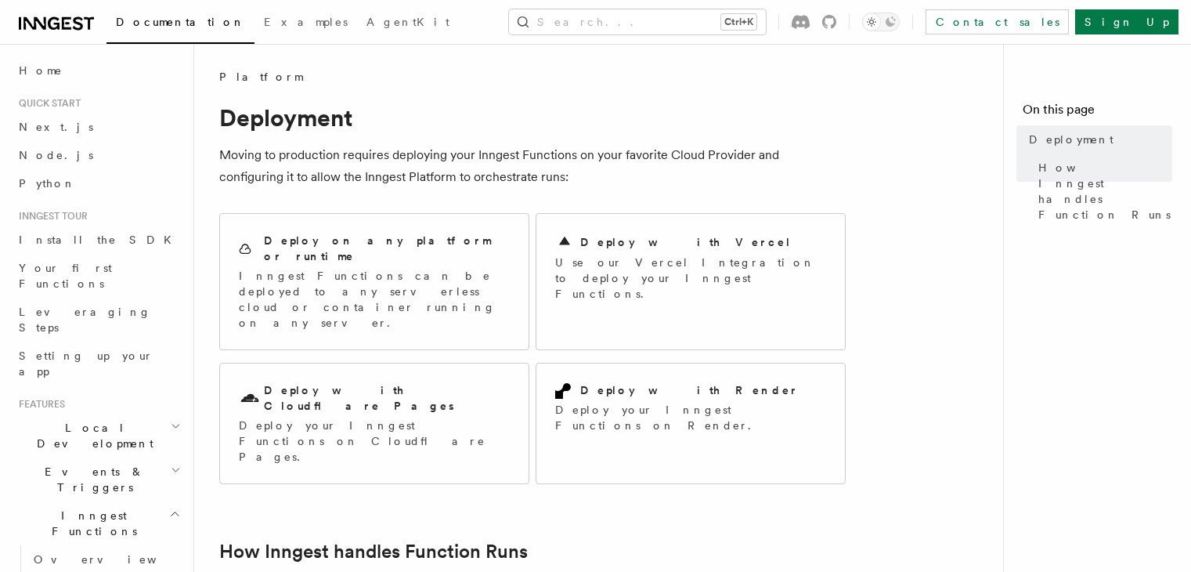 The width and height of the screenshot is (1191, 572). I want to click on span: Inngest Functions, so click(91, 523).